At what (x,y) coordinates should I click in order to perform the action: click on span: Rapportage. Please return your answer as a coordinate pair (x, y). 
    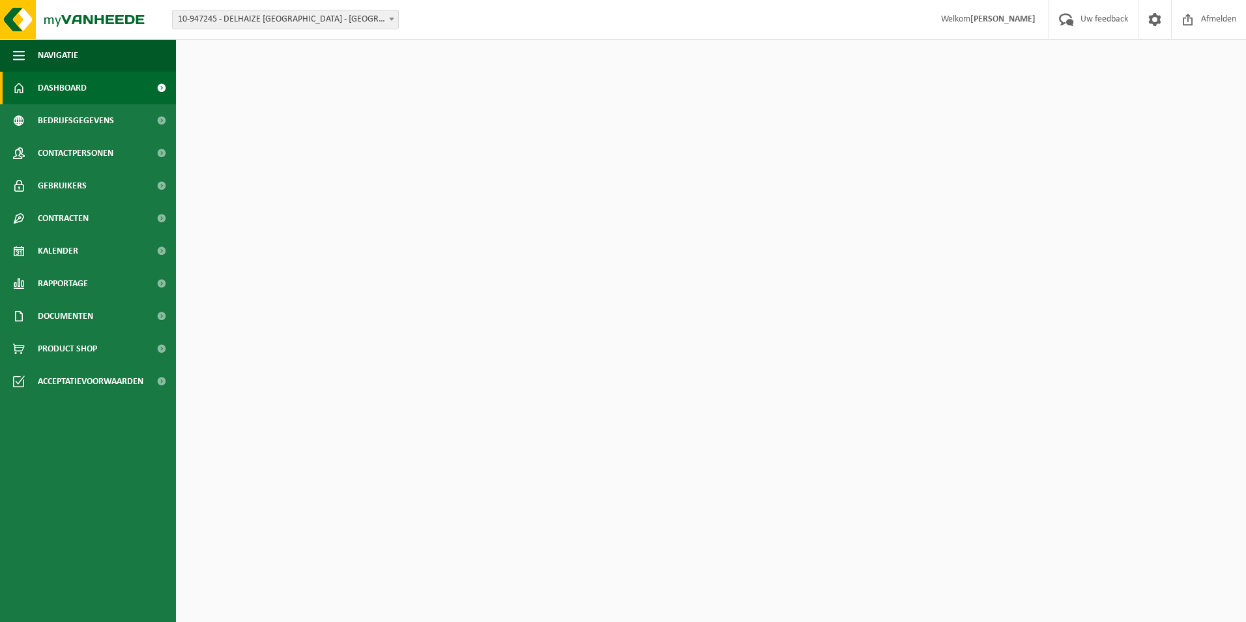
    Looking at the image, I should click on (63, 284).